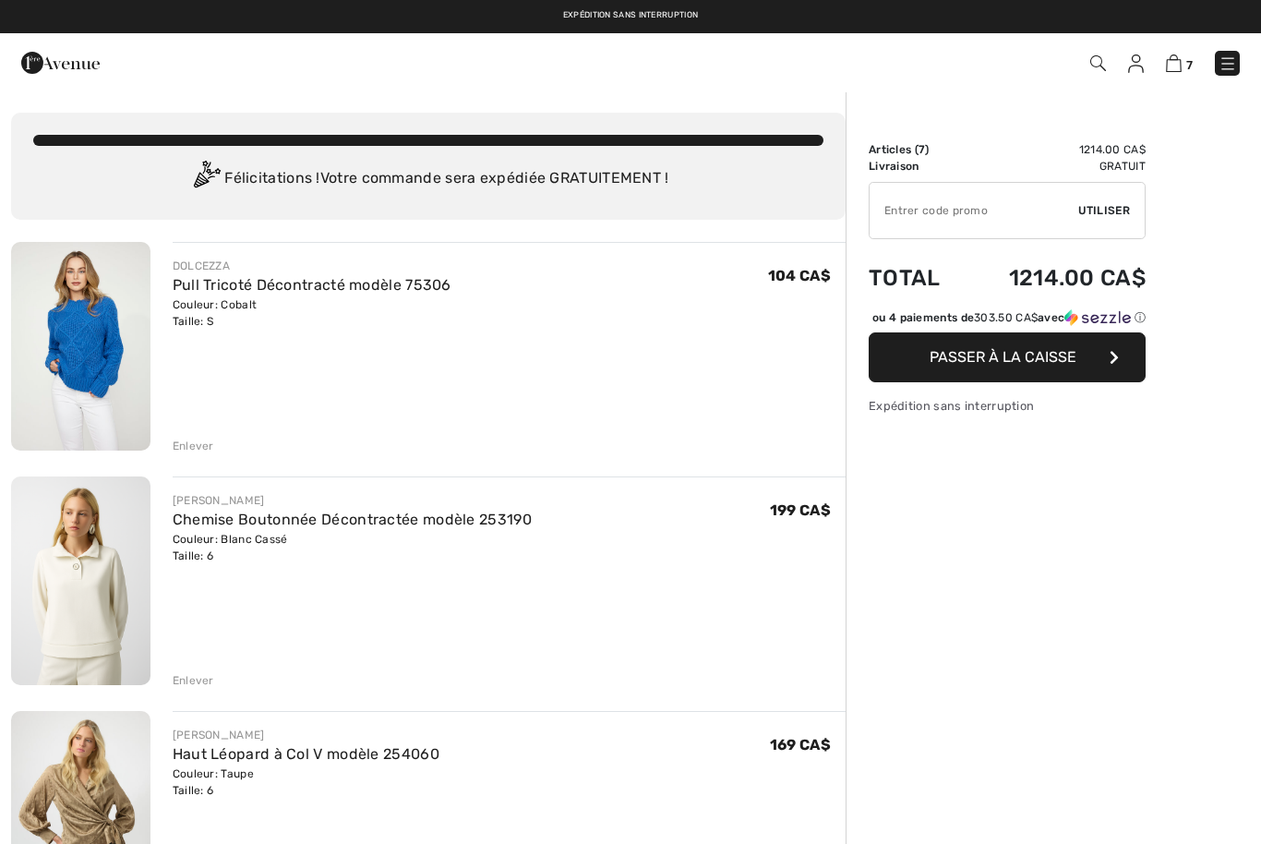  I want to click on img: Chemise Boutonnée Décontractée modèle 253190, so click(80, 581).